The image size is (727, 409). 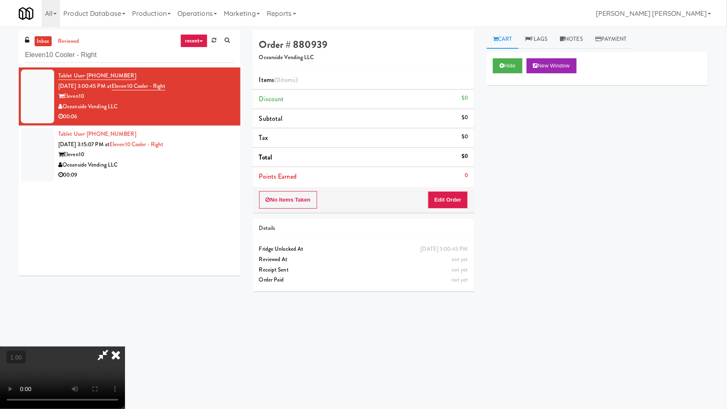 What do you see at coordinates (364, 249) in the screenshot?
I see `div: Fridge Unlocked At` at bounding box center [364, 249].